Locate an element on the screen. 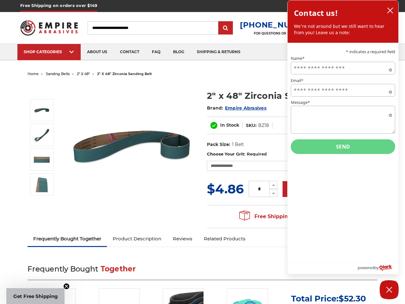 This screenshot has width=405, height=304. h2: Contact us! is located at coordinates (316, 13).